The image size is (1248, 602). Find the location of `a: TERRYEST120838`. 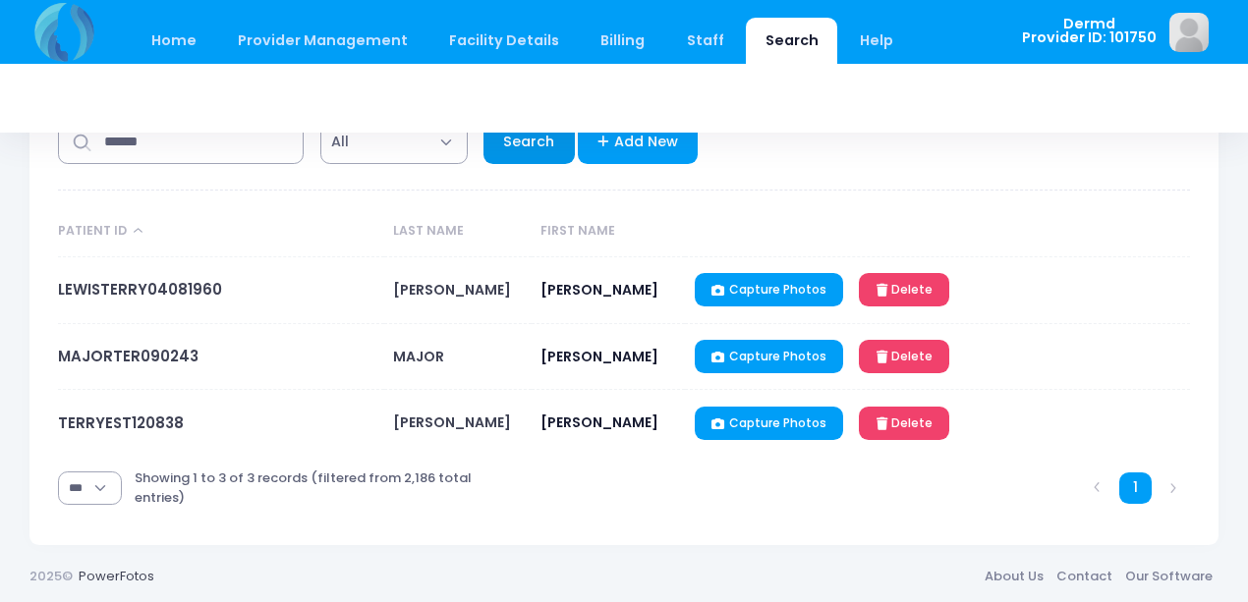

a: TERRYEST120838 is located at coordinates (121, 422).